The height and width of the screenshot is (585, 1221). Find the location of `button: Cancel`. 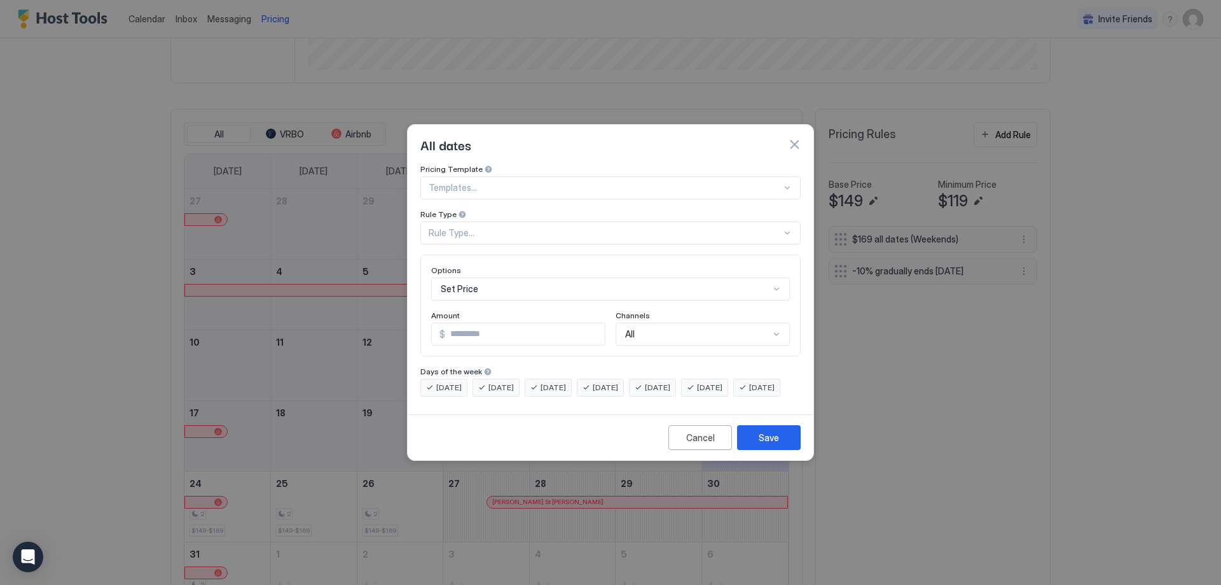

button: Cancel is located at coordinates (700, 437).